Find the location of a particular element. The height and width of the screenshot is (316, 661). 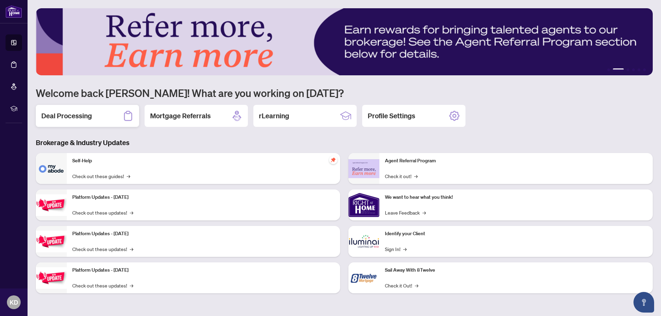

img: Platform Updates - July 21, 2025 is located at coordinates (51, 205).